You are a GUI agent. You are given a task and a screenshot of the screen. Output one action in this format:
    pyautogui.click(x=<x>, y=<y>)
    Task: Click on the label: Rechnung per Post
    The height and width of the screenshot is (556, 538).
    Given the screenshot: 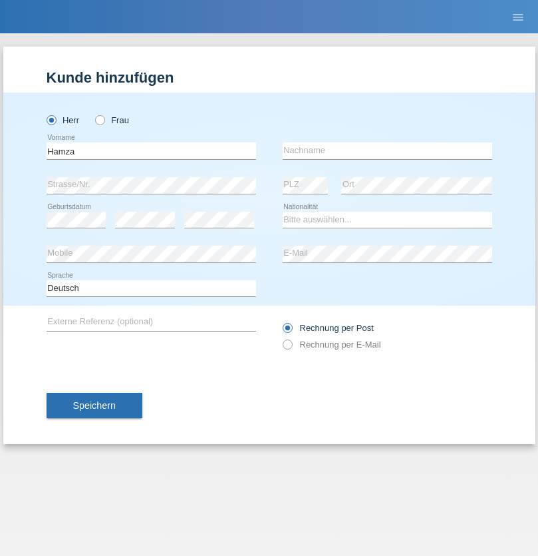 What is the action you would take?
    pyautogui.click(x=328, y=327)
    